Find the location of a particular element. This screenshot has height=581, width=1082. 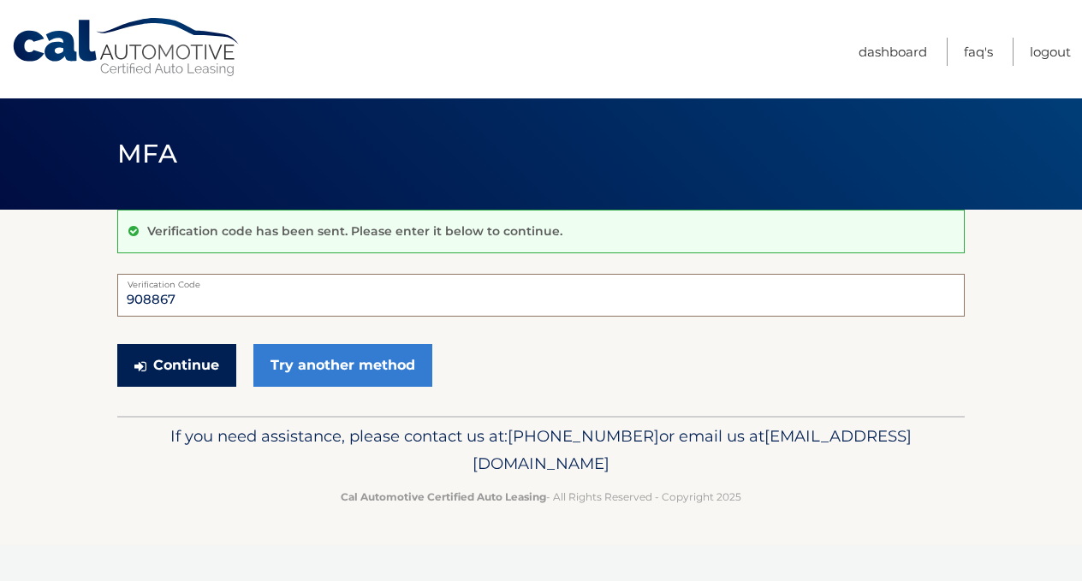

a: FAQ's is located at coordinates (979, 51).